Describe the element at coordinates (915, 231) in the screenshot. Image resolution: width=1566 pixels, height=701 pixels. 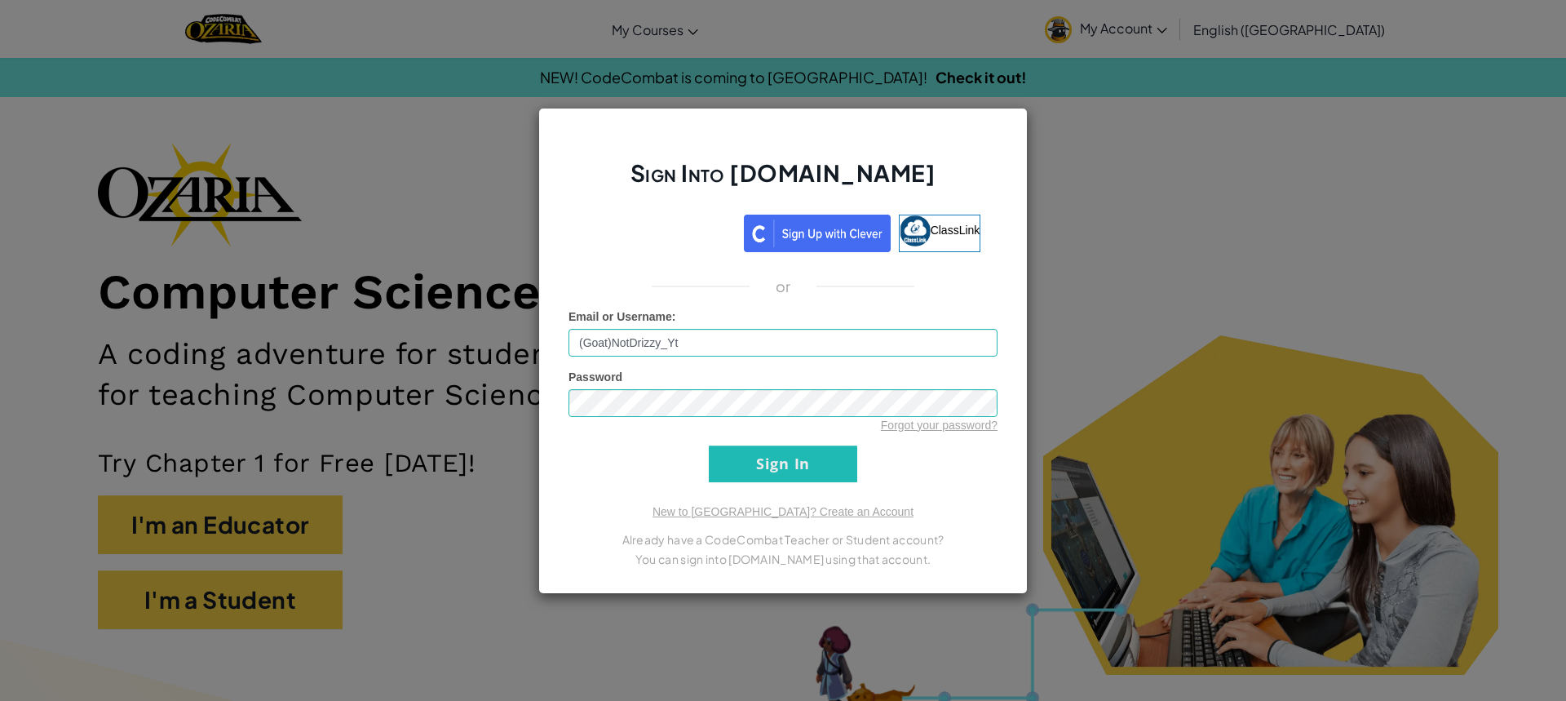
I see `img: classlink-logo-small.png` at that location.